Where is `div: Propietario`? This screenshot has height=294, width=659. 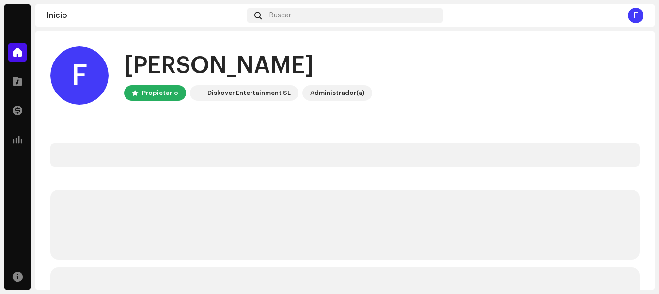 div: Propietario is located at coordinates (160, 93).